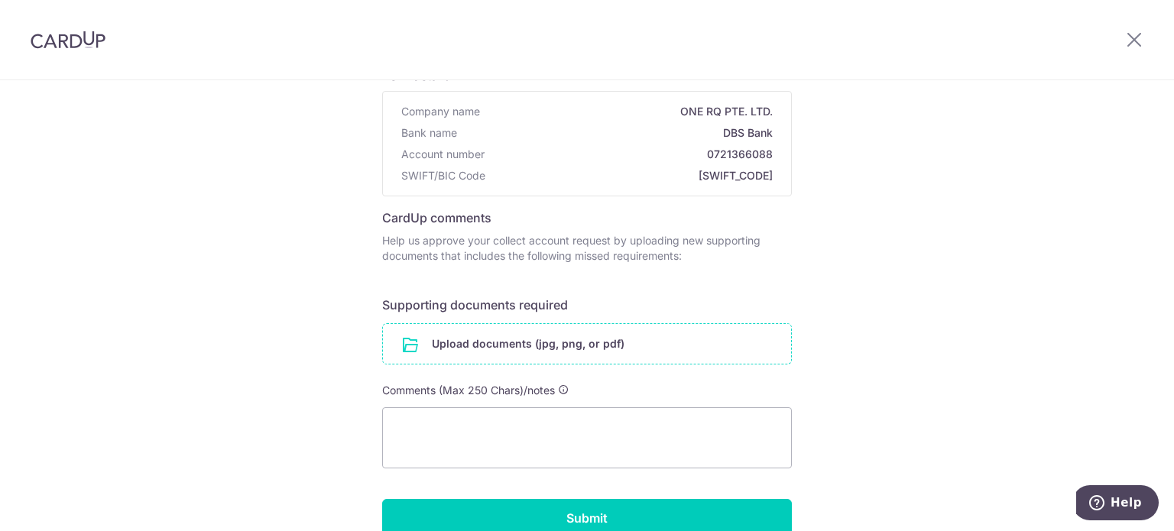 The height and width of the screenshot is (531, 1174). What do you see at coordinates (440, 112) in the screenshot?
I see `span: Company name` at bounding box center [440, 112].